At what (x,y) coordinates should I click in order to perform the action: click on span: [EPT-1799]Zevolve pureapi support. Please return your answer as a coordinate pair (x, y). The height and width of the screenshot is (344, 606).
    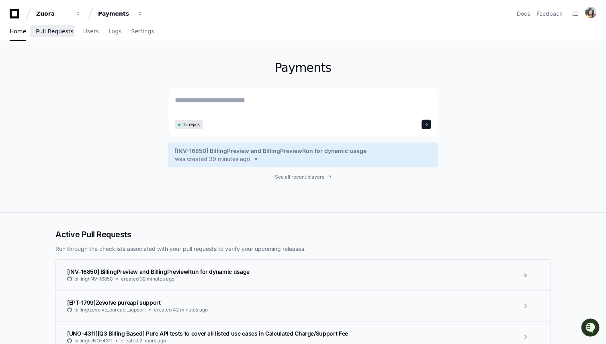
    Looking at the image, I should click on (114, 302).